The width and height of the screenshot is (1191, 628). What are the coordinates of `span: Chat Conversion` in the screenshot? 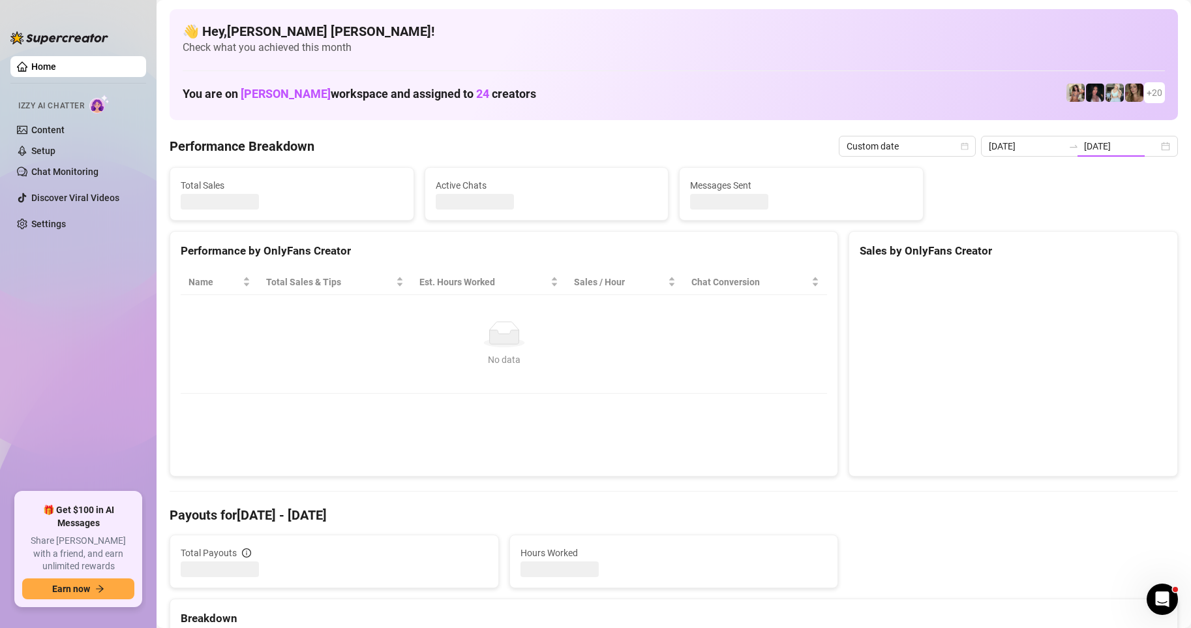 It's located at (750, 282).